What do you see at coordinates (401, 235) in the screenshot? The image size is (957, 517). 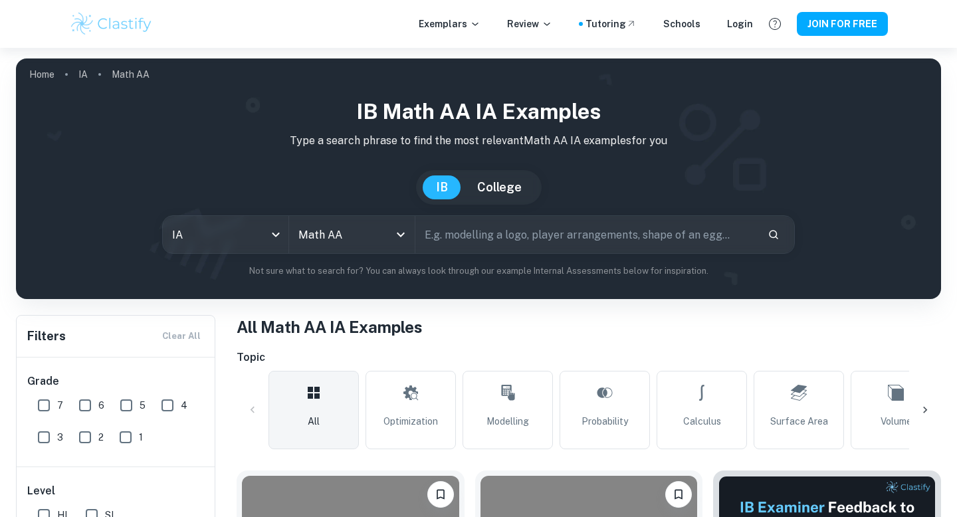 I see `button: Open` at bounding box center [401, 235].